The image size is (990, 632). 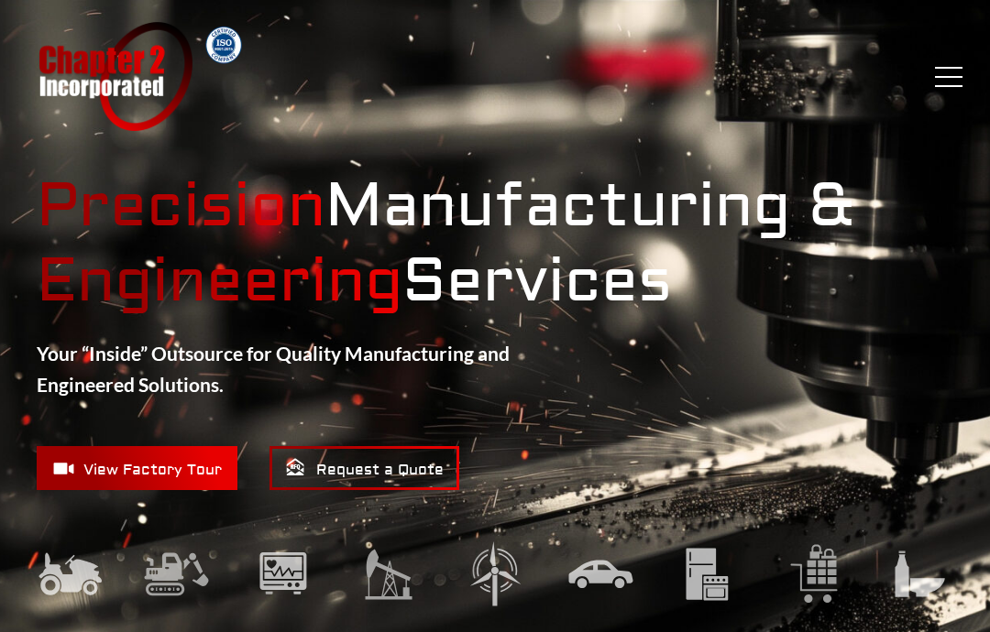 What do you see at coordinates (219, 281) in the screenshot?
I see `mark: Engineering` at bounding box center [219, 281].